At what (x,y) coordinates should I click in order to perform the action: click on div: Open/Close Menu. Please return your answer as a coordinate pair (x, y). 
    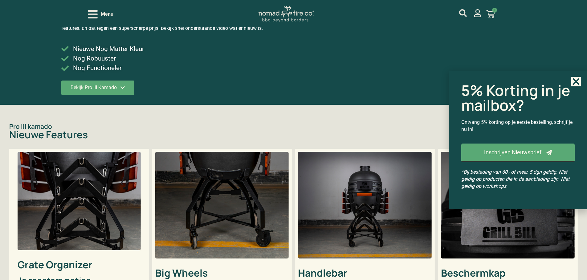
    Looking at the image, I should click on (101, 14).